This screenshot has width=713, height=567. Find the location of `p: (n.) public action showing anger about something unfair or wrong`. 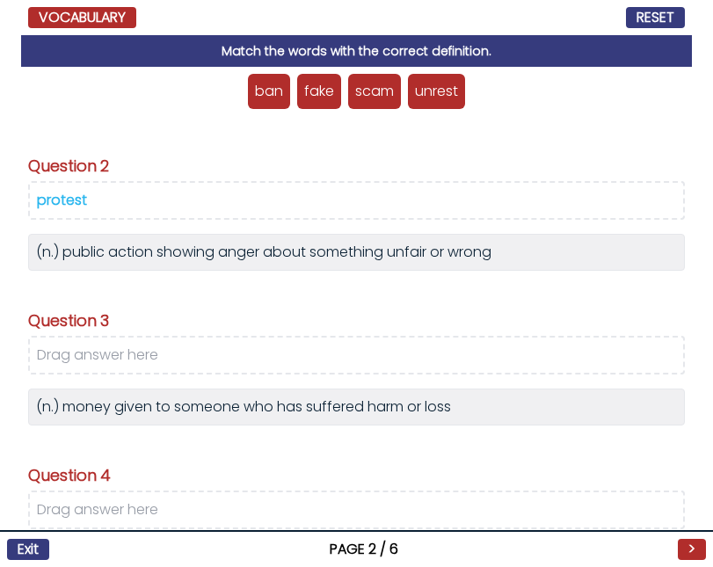

p: (n.) public action showing anger about something unfair or wrong is located at coordinates (264, 252).